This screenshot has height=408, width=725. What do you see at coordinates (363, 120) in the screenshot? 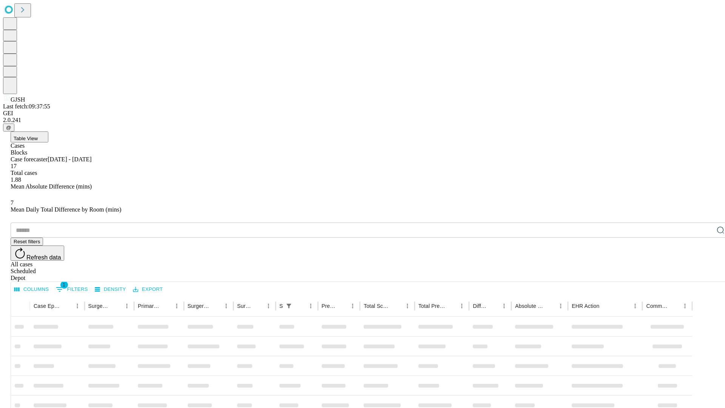
I see `div: 2.0.241` at bounding box center [363, 120].